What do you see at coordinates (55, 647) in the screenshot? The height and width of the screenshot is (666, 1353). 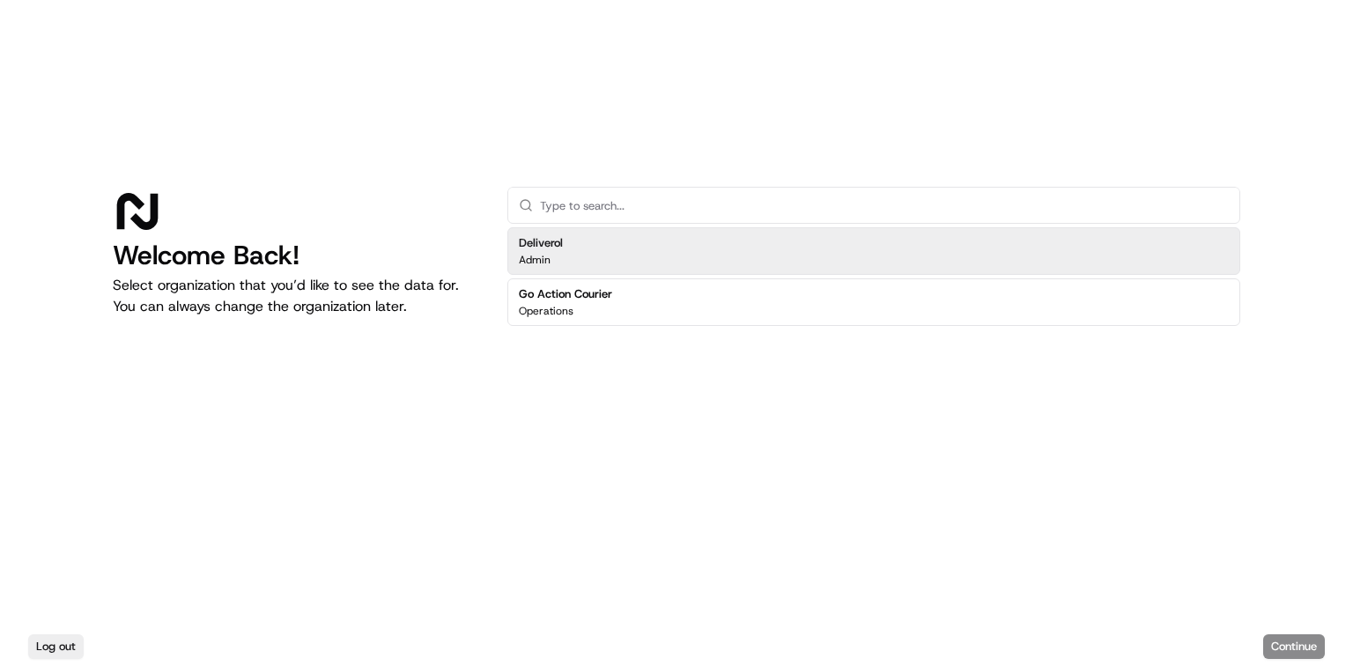 I see `button: Log out` at bounding box center [55, 647].